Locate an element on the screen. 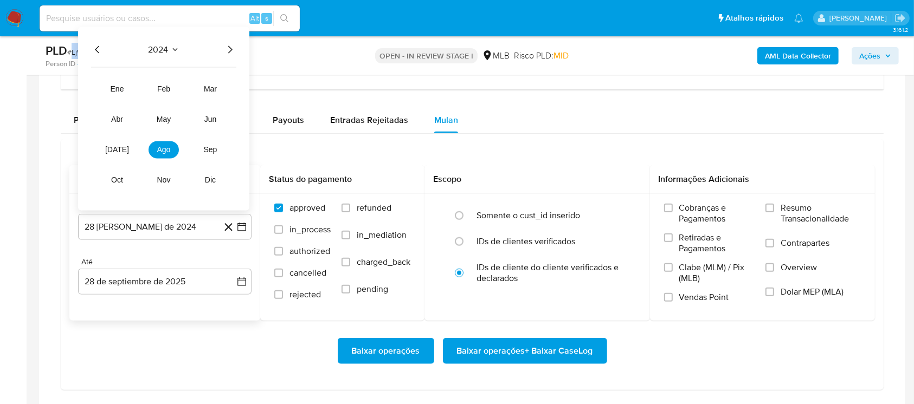 This screenshot has width=914, height=404. b: AML Data Collector is located at coordinates (798, 56).